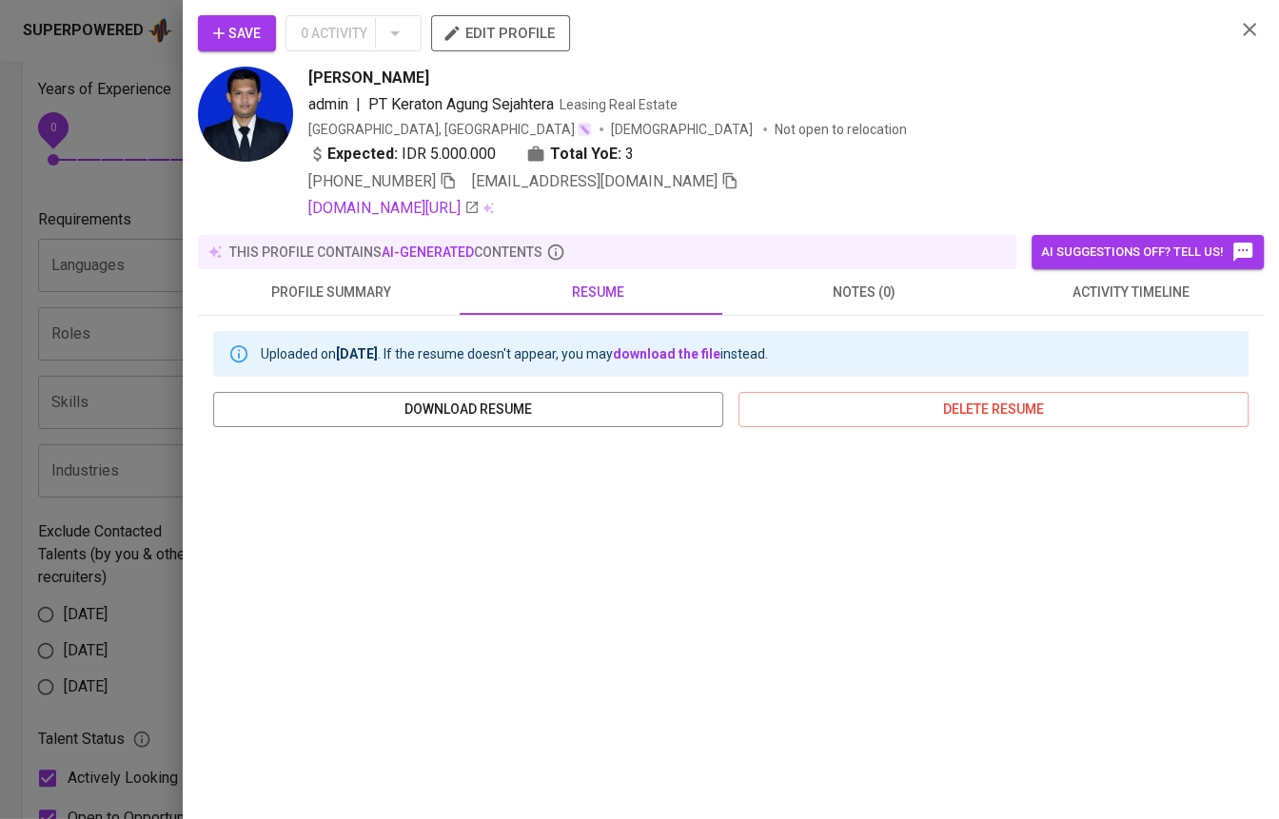 Image resolution: width=1279 pixels, height=819 pixels. I want to click on div: Uploaded on . If the resume doesn't appear, you may instead., so click(514, 354).